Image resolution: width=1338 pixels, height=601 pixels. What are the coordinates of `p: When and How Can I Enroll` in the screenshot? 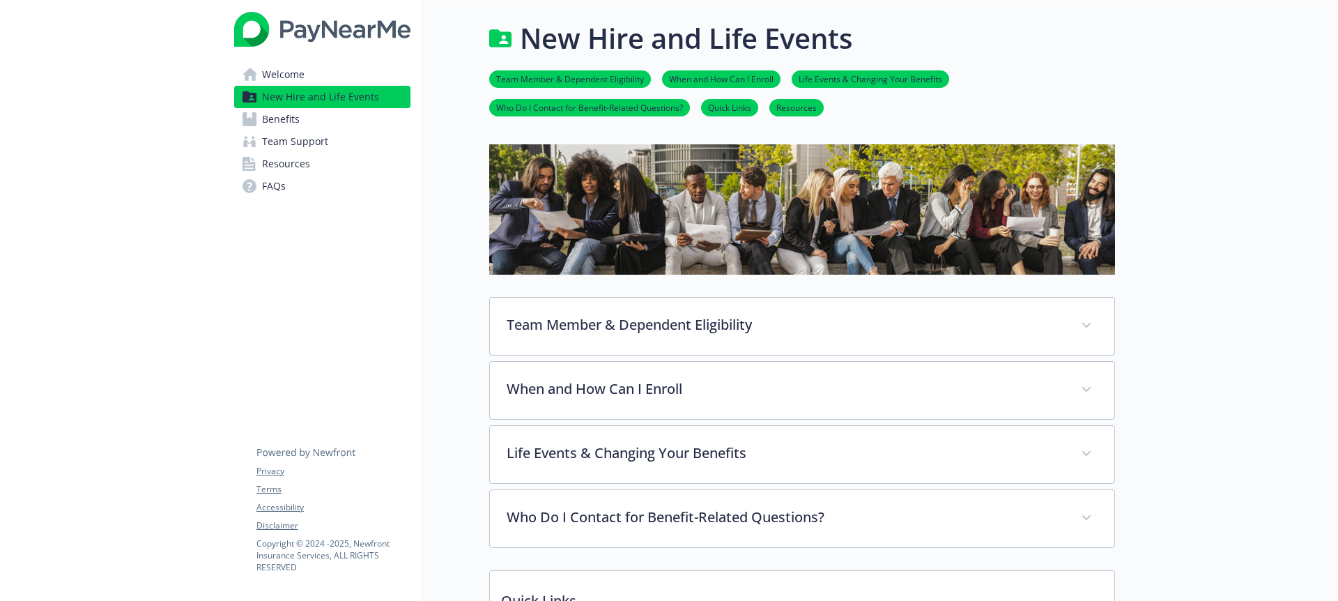 It's located at (785, 389).